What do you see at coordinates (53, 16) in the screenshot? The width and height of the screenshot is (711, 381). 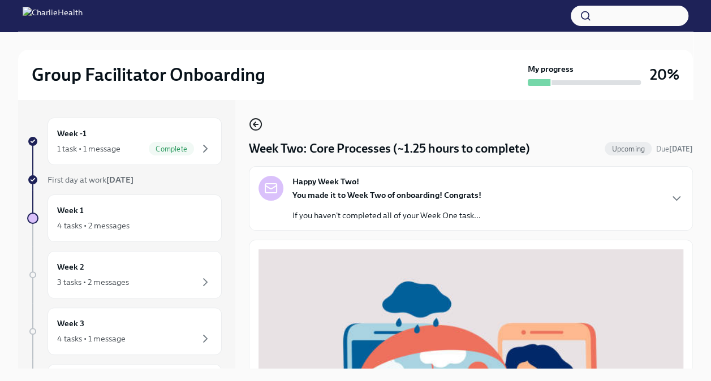 I see `img: CharlieHealth` at bounding box center [53, 16].